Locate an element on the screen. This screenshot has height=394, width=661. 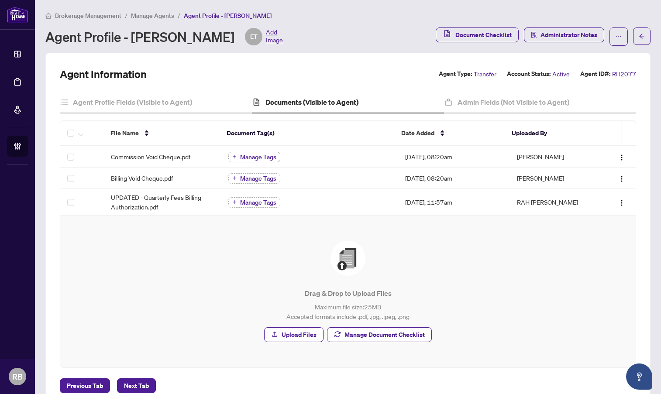
th: Uploaded By is located at coordinates (548, 134).